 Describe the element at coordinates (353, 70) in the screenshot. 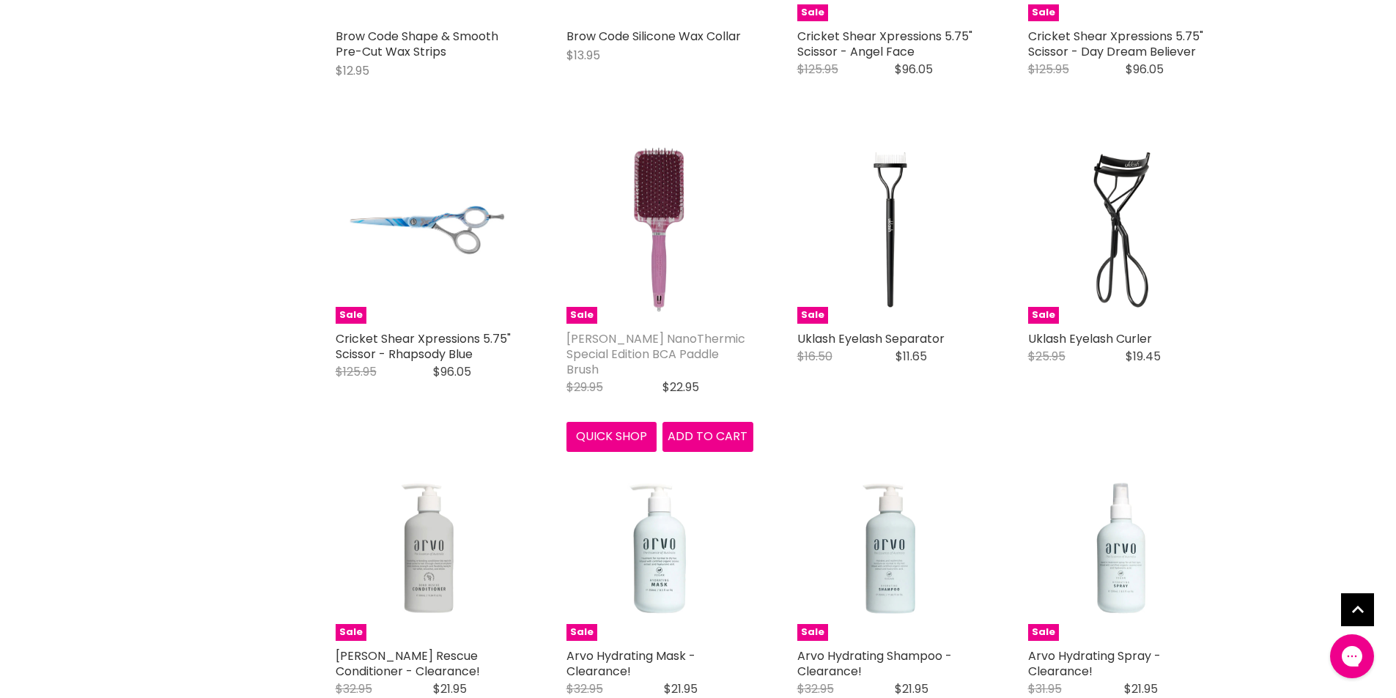

I see `span: $12.95` at that location.